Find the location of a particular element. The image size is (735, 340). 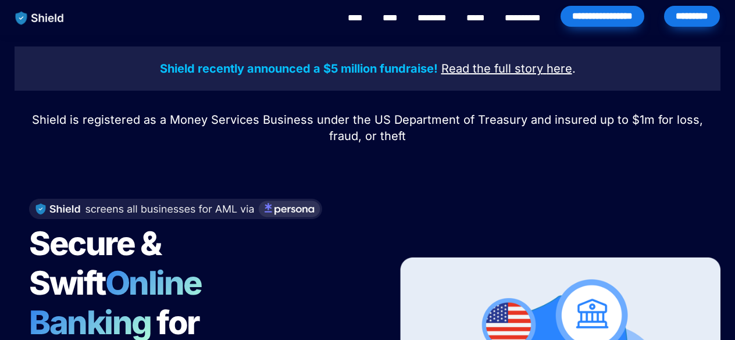

span: Shield is registered as a Money Services Business under the US Department of Treasury and insured... is located at coordinates (369, 128).